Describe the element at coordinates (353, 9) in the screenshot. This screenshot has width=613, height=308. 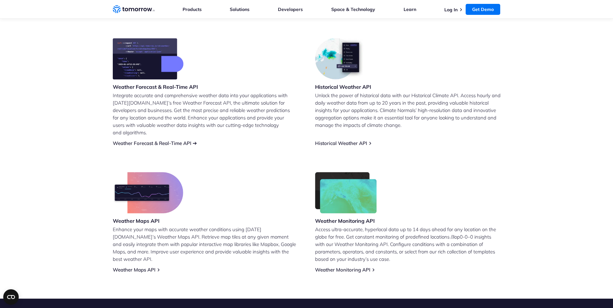
I see `a: Space & Technology` at that location.